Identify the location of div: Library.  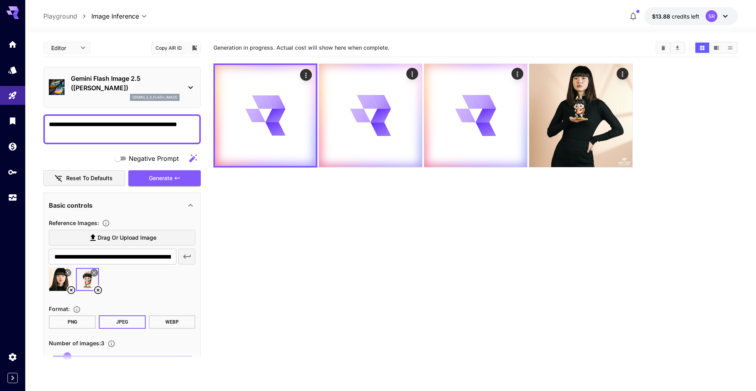
(13, 121).